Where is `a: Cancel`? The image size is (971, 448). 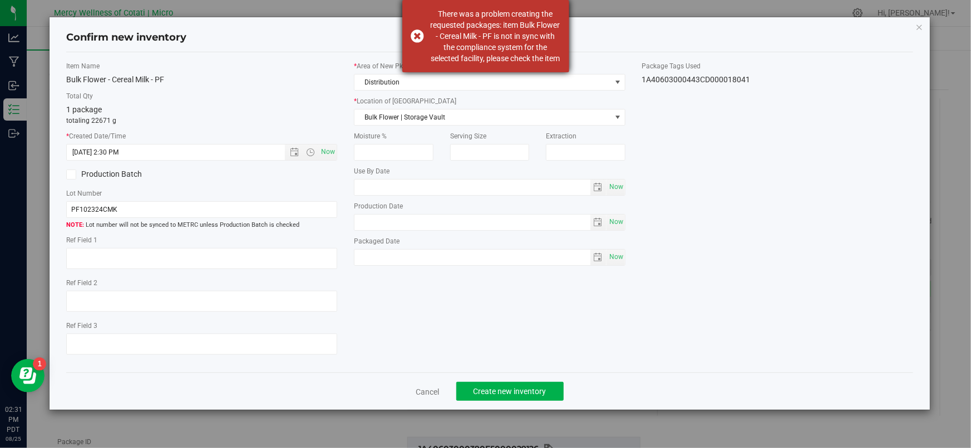 a: Cancel is located at coordinates (428, 392).